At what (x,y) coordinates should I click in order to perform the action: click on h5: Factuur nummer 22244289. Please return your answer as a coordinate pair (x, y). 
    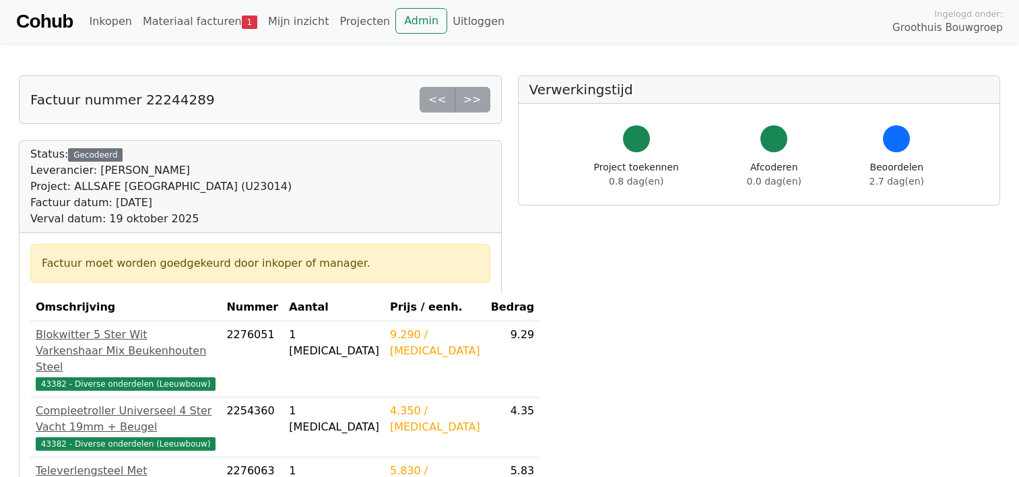
    Looking at the image, I should click on (123, 100).